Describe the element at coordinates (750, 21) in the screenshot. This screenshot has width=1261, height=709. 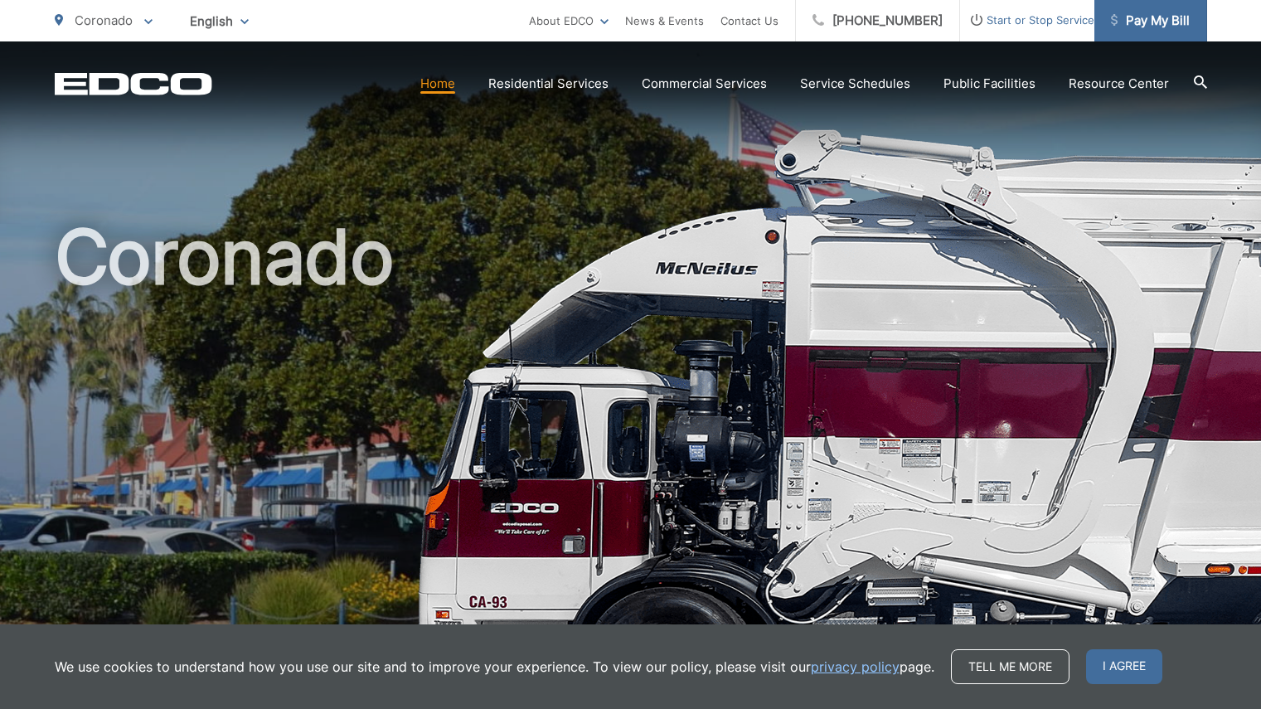
I see `a: Contact Us` at that location.